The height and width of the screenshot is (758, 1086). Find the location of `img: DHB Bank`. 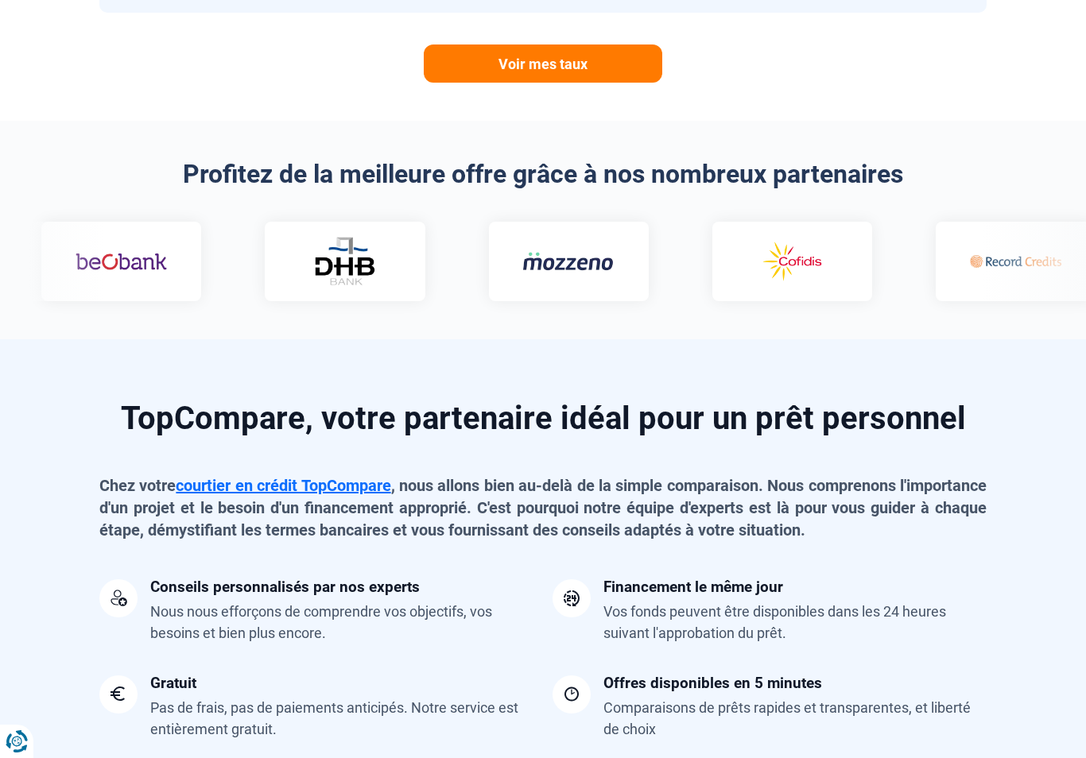

img: DHB Bank is located at coordinates (345, 261).